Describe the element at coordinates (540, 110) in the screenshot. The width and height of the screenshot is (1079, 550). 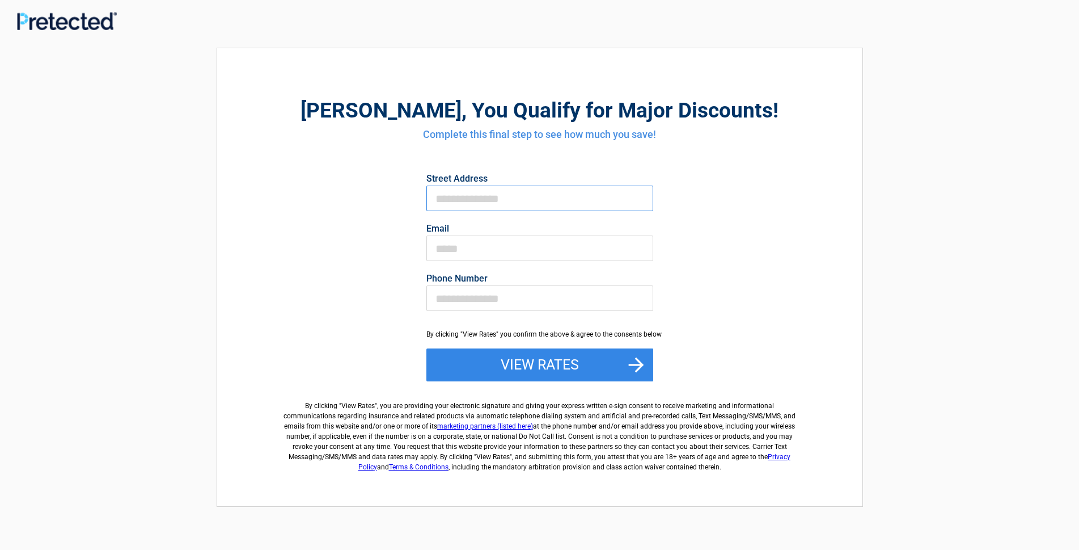
I see `h2: , You Qualify for Major Discounts!` at that location.